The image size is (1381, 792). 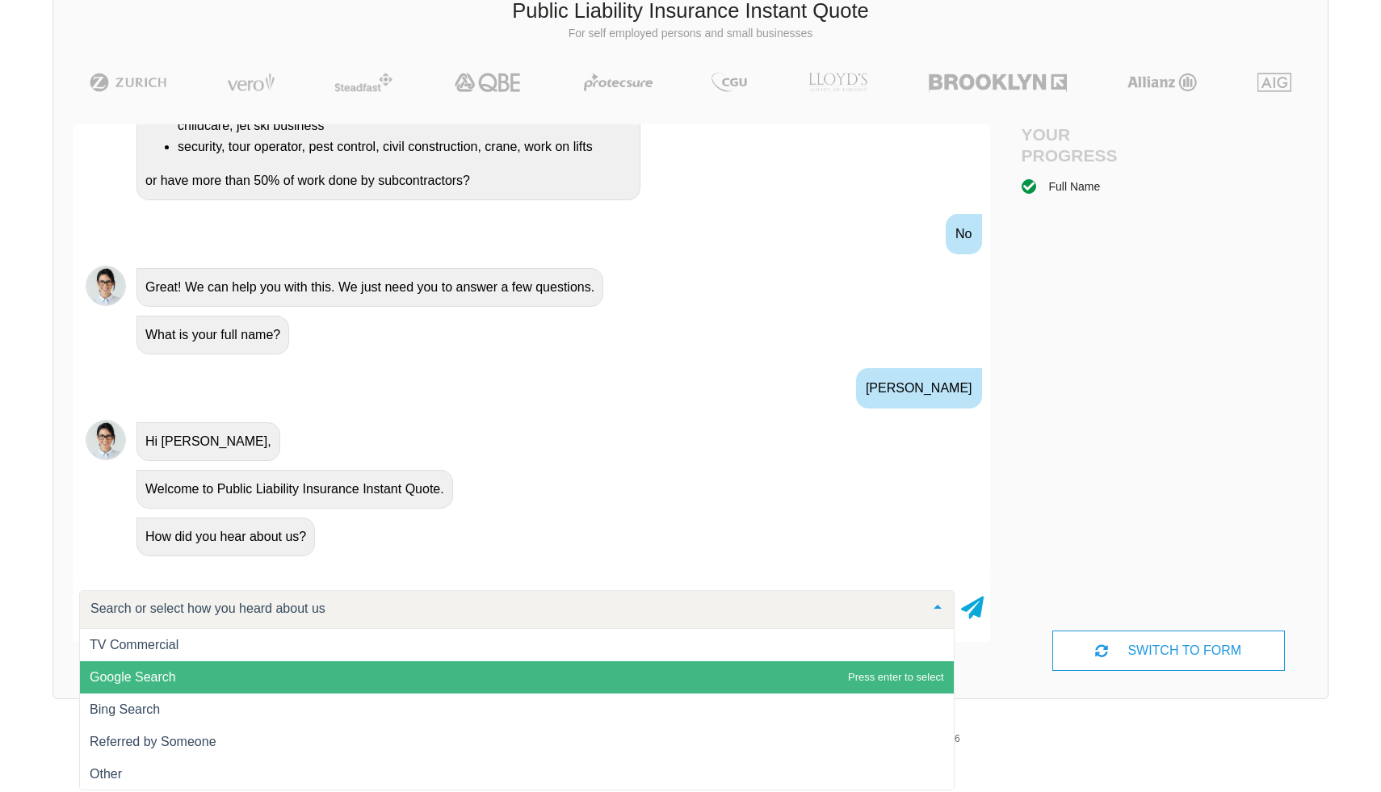 What do you see at coordinates (997, 82) in the screenshot?
I see `img: Brooklyn | Public Liability Insurance` at bounding box center [997, 82].